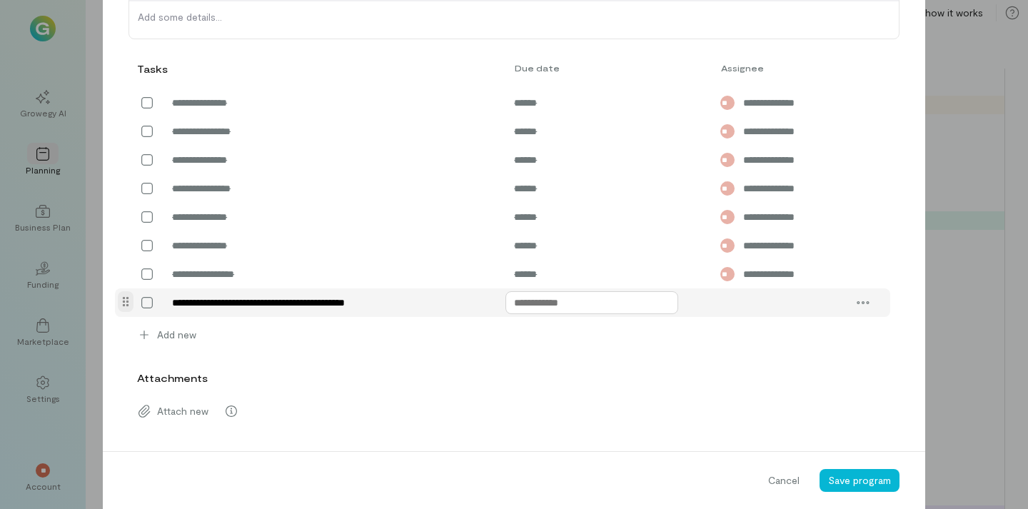 The height and width of the screenshot is (509, 1028). What do you see at coordinates (514, 411) in the screenshot?
I see `div: Attach new` at bounding box center [514, 411].